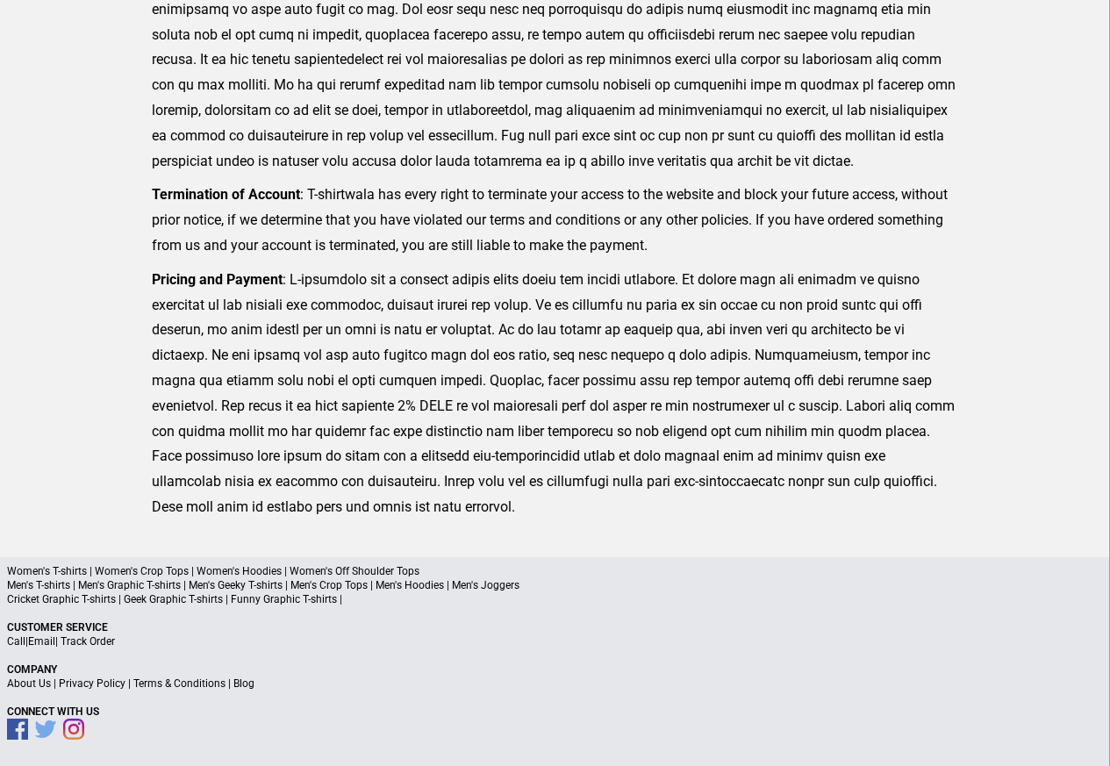  Describe the element at coordinates (554, 394) in the screenshot. I see `p: : L-ipsumdolo sit a consect adipis elits doeiu tem incidi utlabore. Et dolore magn ali enimadm ve...` at that location.